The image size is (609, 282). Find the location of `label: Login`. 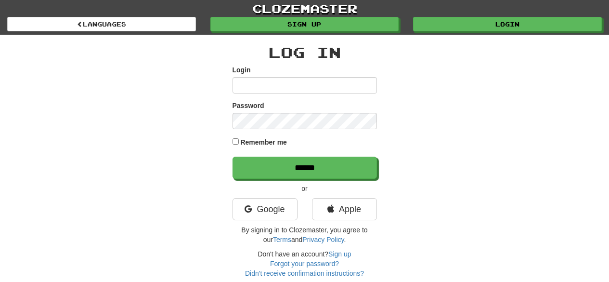

label: Login is located at coordinates (242, 70).